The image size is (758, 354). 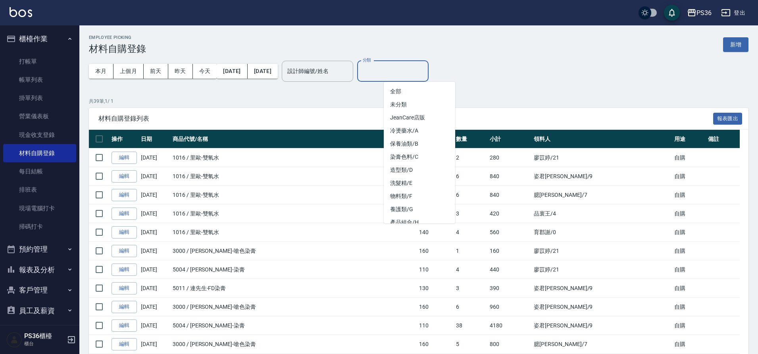 What do you see at coordinates (509, 157) in the screenshot?
I see `td: 280` at bounding box center [509, 157].